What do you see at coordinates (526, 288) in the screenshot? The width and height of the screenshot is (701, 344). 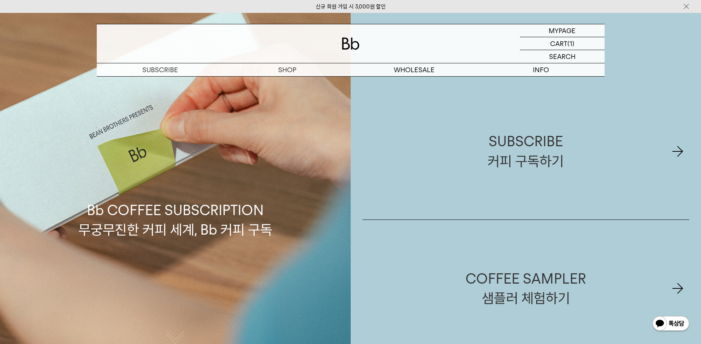 I see `div: COFFEE SAMPLER 샘플러 체험하기` at bounding box center [526, 288].